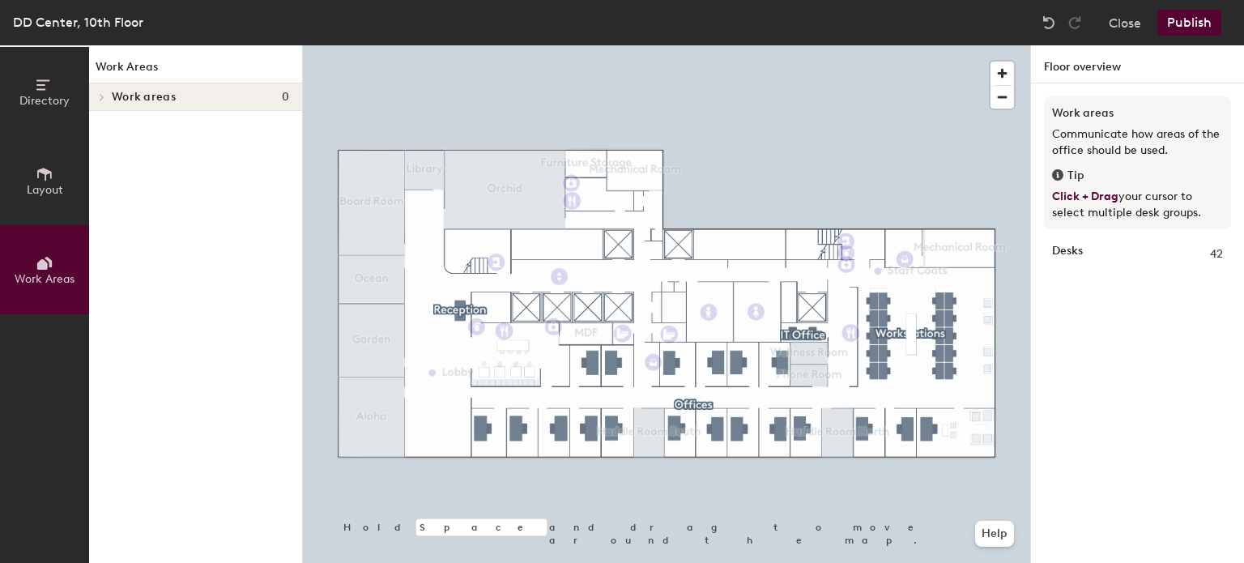 The width and height of the screenshot is (1244, 563). I want to click on span: 0, so click(285, 97).